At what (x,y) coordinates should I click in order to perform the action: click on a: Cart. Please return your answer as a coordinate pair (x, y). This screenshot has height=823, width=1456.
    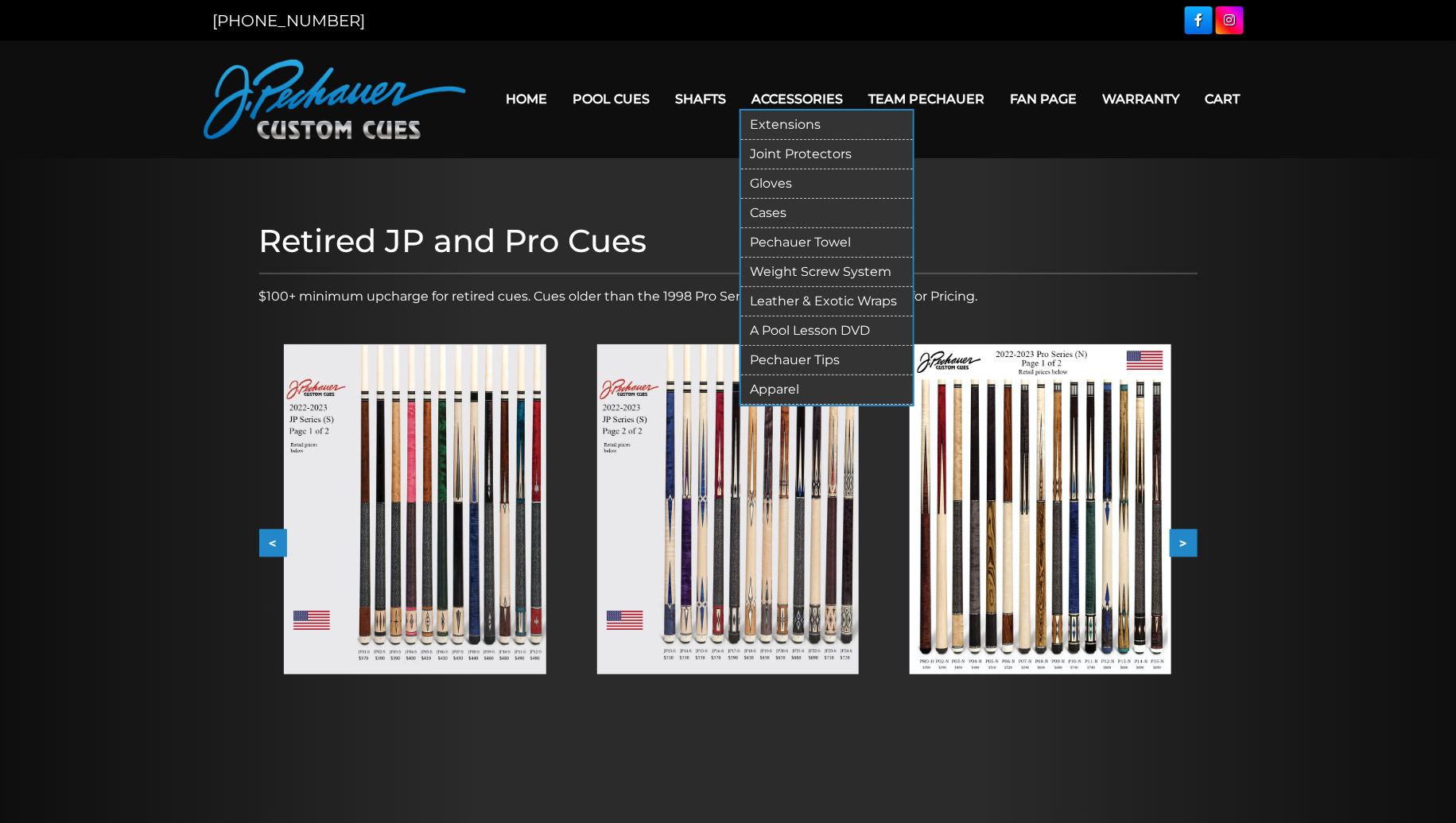
    Looking at the image, I should click on (1223, 99).